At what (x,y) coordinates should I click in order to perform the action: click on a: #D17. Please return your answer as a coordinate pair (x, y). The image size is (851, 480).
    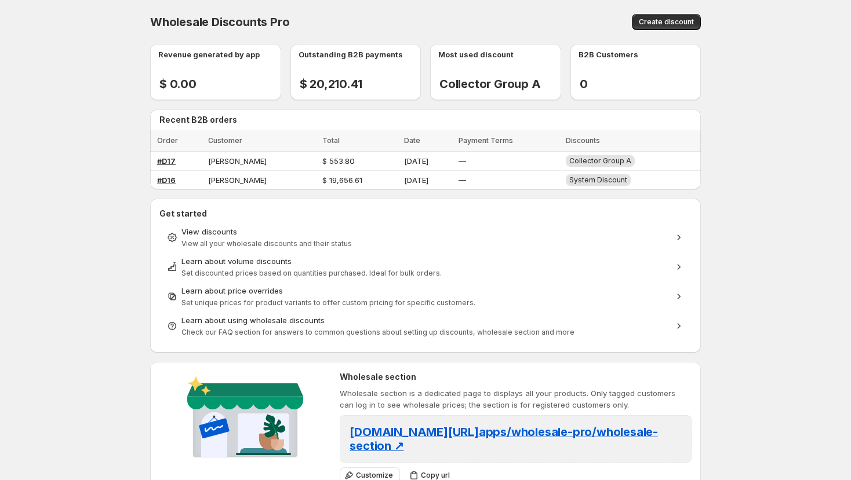
    Looking at the image, I should click on (166, 161).